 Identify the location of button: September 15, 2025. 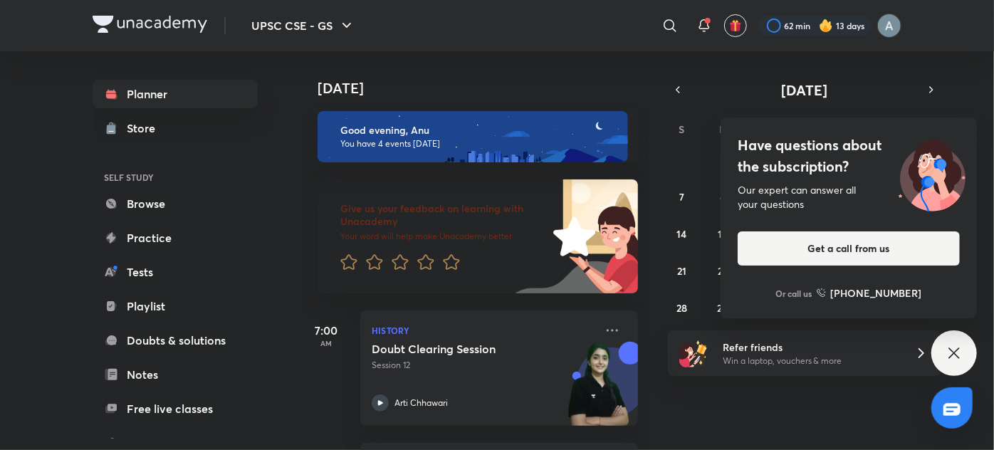
(723, 234).